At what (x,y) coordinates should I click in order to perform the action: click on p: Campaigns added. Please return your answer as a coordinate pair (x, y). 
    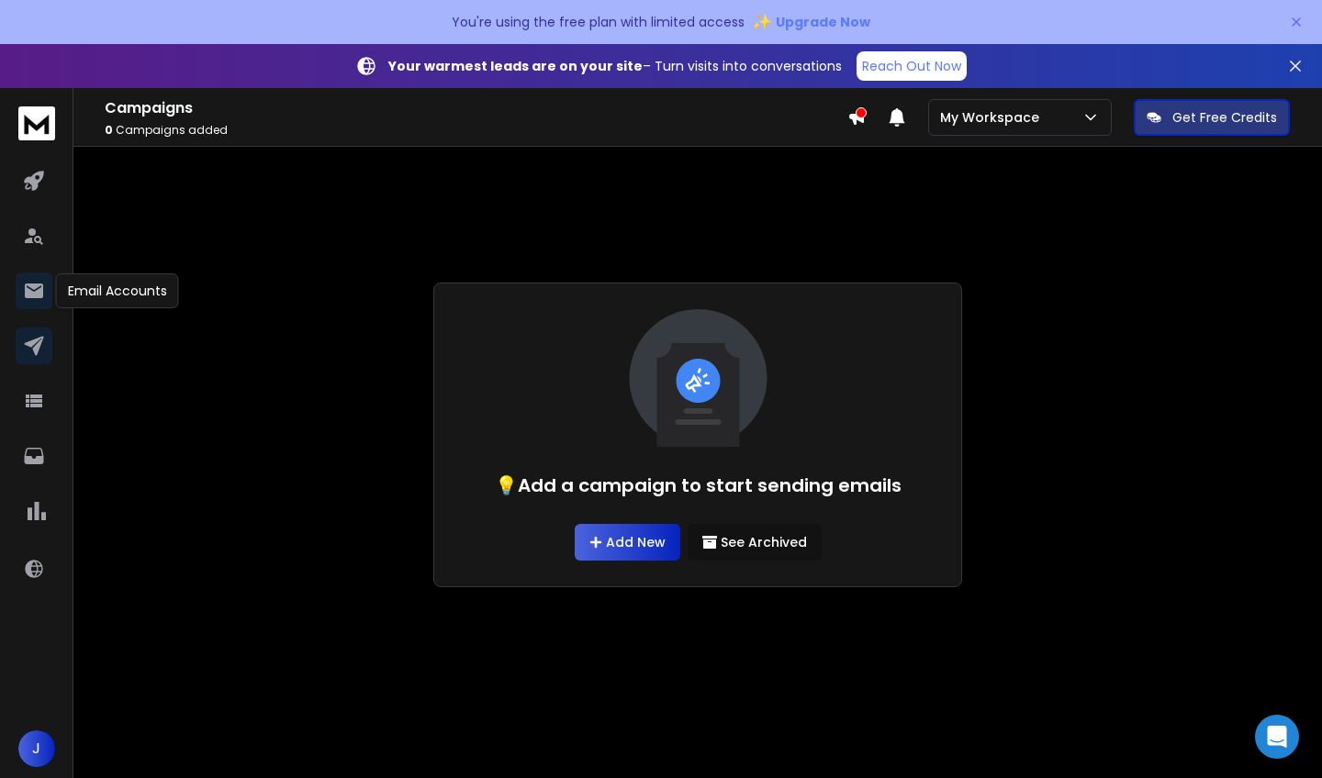
    Looking at the image, I should click on (475, 130).